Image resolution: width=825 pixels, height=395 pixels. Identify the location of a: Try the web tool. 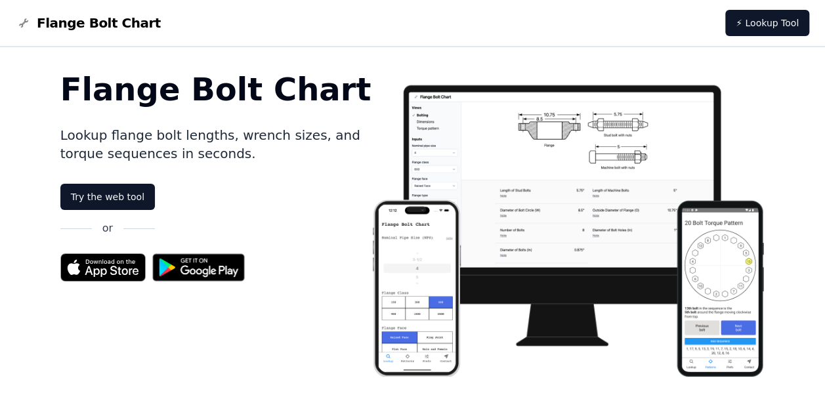
(108, 197).